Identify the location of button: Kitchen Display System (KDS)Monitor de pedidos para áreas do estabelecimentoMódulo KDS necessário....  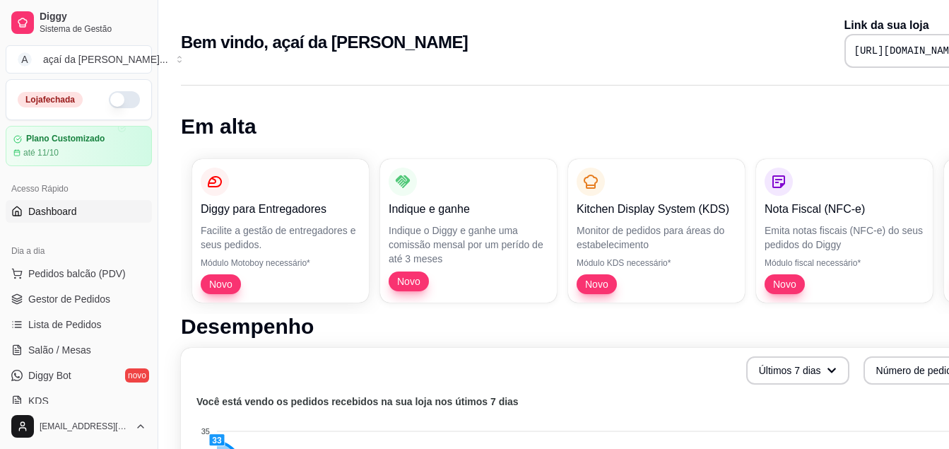
(656, 230).